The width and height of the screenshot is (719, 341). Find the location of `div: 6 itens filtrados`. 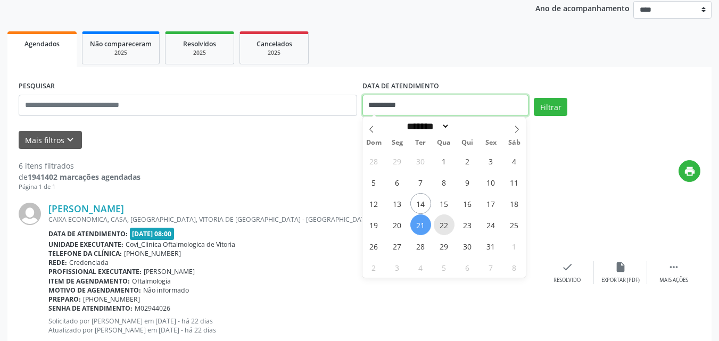

div: 6 itens filtrados is located at coordinates (79, 166).